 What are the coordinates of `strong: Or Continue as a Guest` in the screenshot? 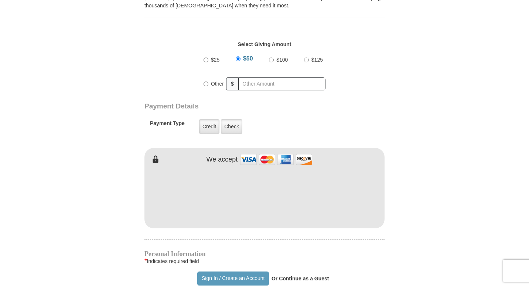 It's located at (300, 279).